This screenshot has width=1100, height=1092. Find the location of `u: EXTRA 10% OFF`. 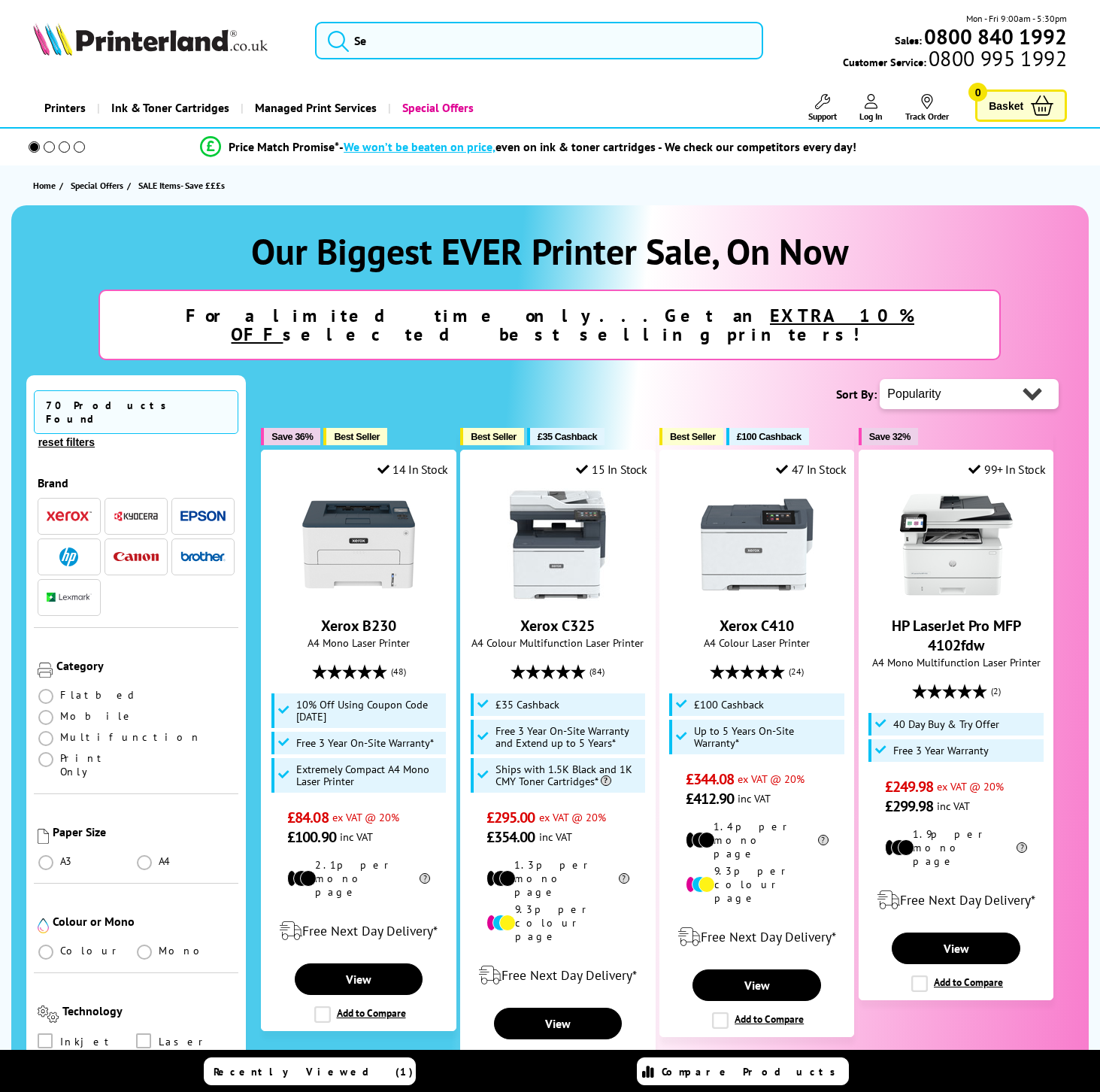

u: EXTRA 10% OFF is located at coordinates (572, 325).